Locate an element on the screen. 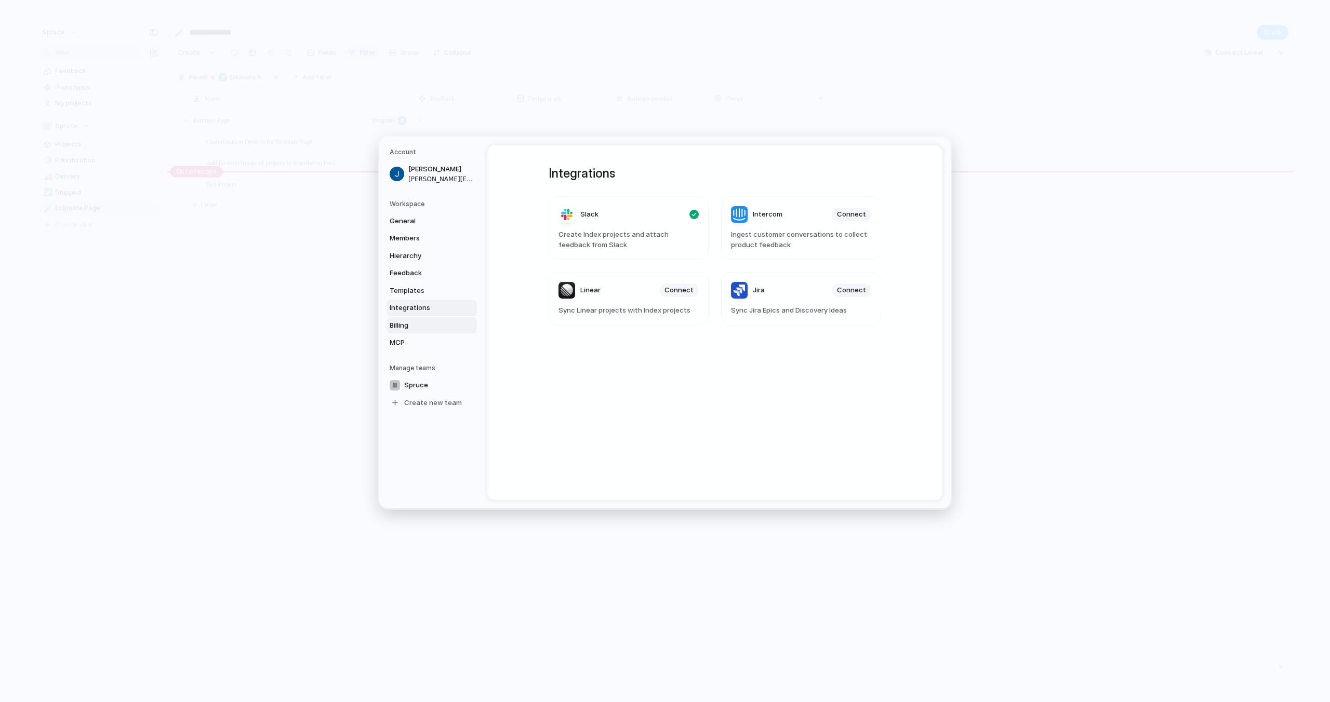 This screenshot has height=702, width=1330. span: Integrations is located at coordinates (423, 308).